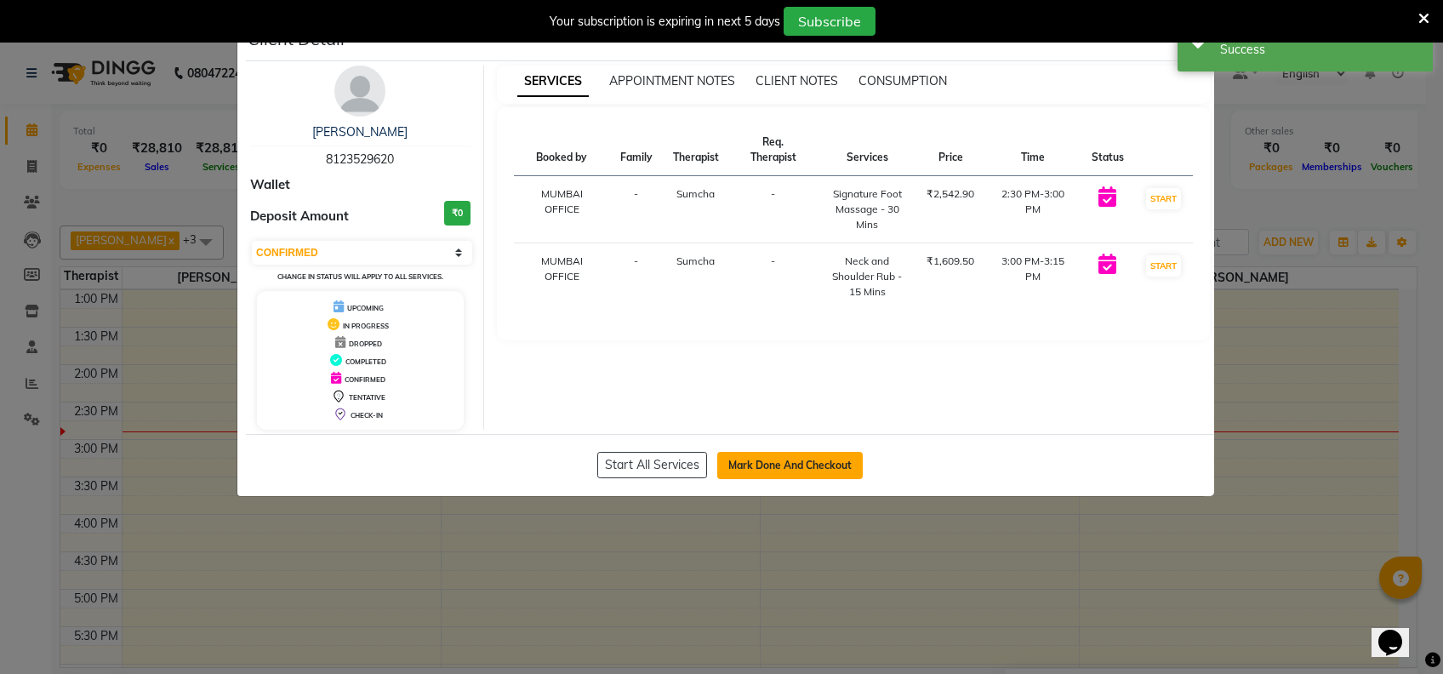  What do you see at coordinates (950, 150) in the screenshot?
I see `th: Price` at bounding box center [950, 150].